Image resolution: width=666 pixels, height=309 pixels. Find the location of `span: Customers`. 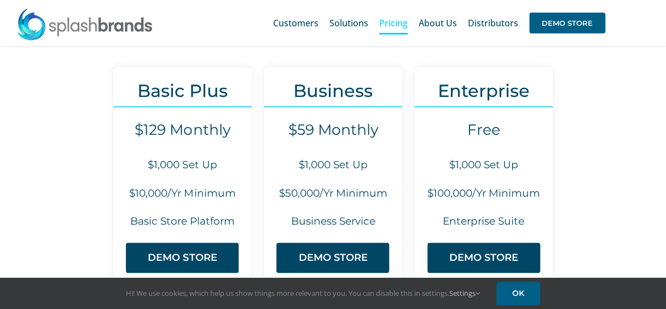

span: Customers is located at coordinates (296, 23).